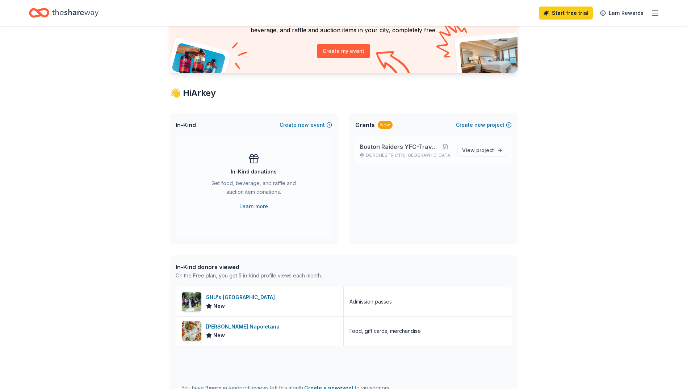 The height and width of the screenshot is (389, 687). I want to click on div: New, so click(385, 125).